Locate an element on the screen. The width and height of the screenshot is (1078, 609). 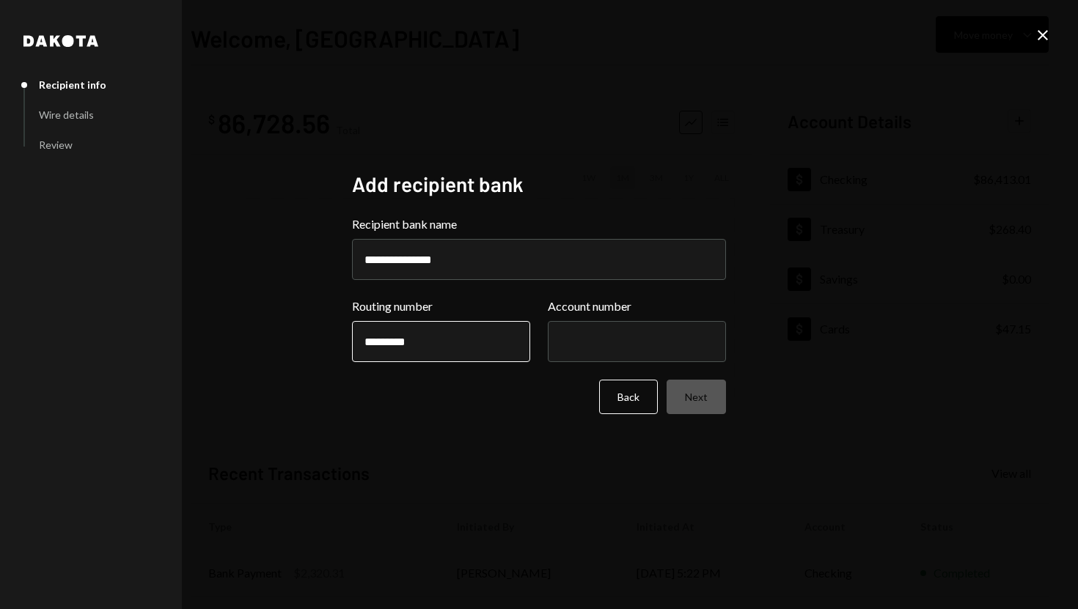
label: Recipient bank name is located at coordinates (539, 224).